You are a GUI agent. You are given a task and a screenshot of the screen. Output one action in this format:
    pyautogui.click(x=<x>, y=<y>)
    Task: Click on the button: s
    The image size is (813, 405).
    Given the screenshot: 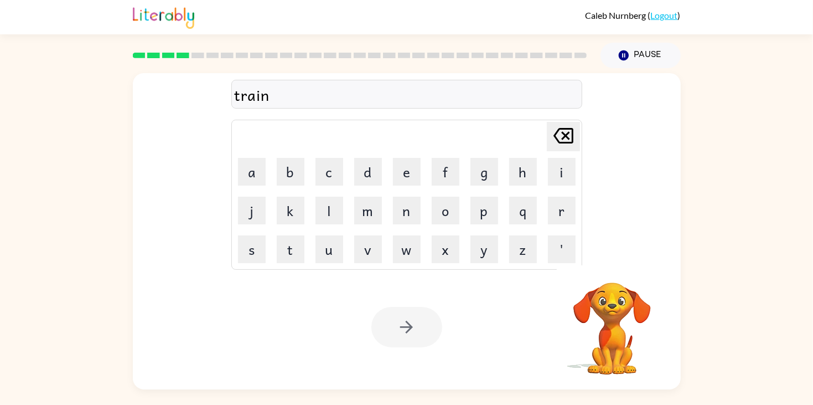 What is the action you would take?
    pyautogui.click(x=252, y=249)
    